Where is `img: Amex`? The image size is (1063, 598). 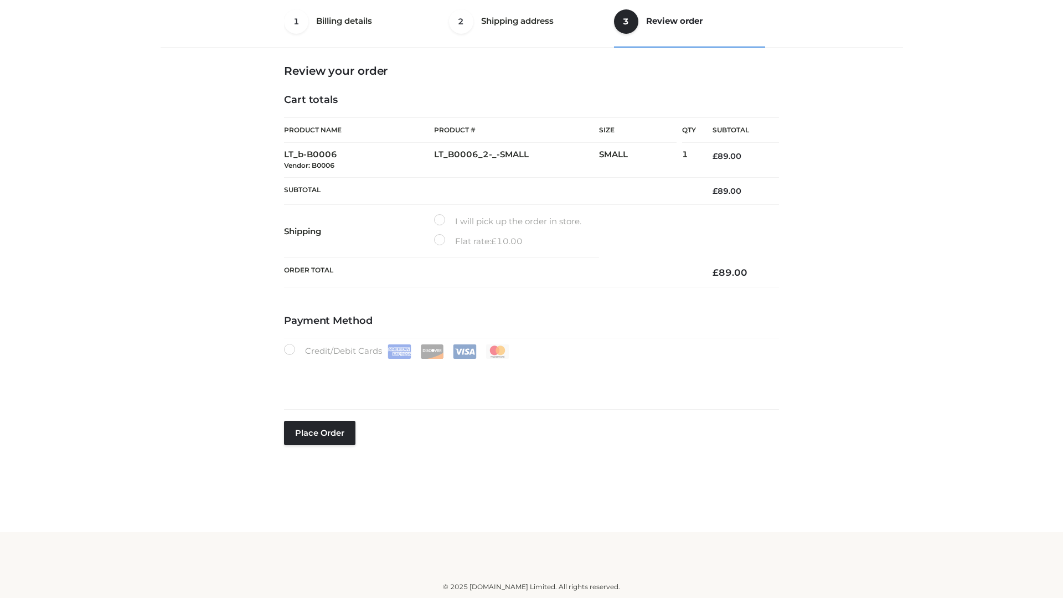 img: Amex is located at coordinates (399, 351).